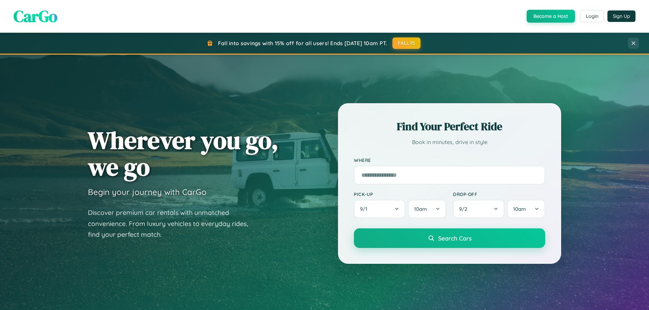  I want to click on h1: Wherever you go, we go, so click(183, 154).